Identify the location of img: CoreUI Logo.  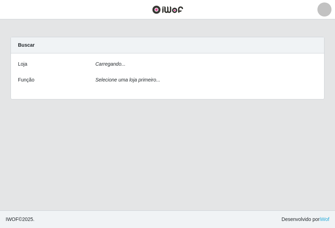
(168, 10).